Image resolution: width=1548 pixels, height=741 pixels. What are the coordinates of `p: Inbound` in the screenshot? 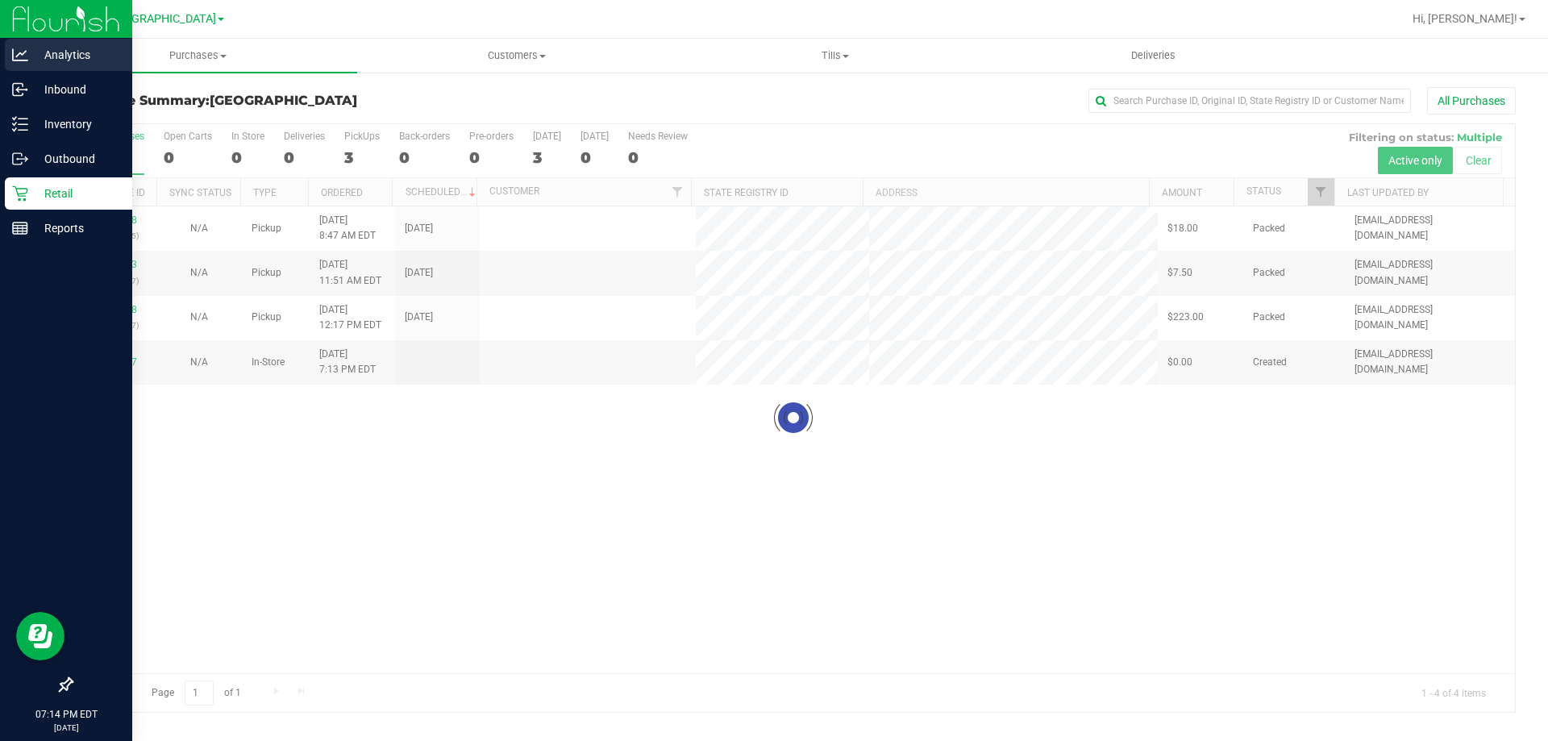 It's located at (77, 89).